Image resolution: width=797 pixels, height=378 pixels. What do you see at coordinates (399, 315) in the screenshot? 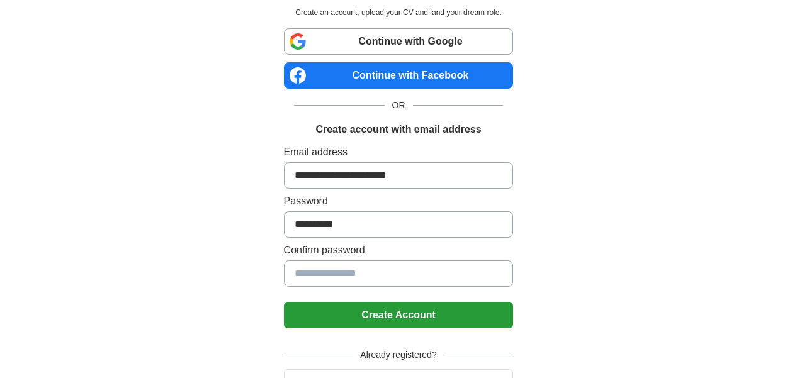
I see `button: Create Account` at bounding box center [399, 315].